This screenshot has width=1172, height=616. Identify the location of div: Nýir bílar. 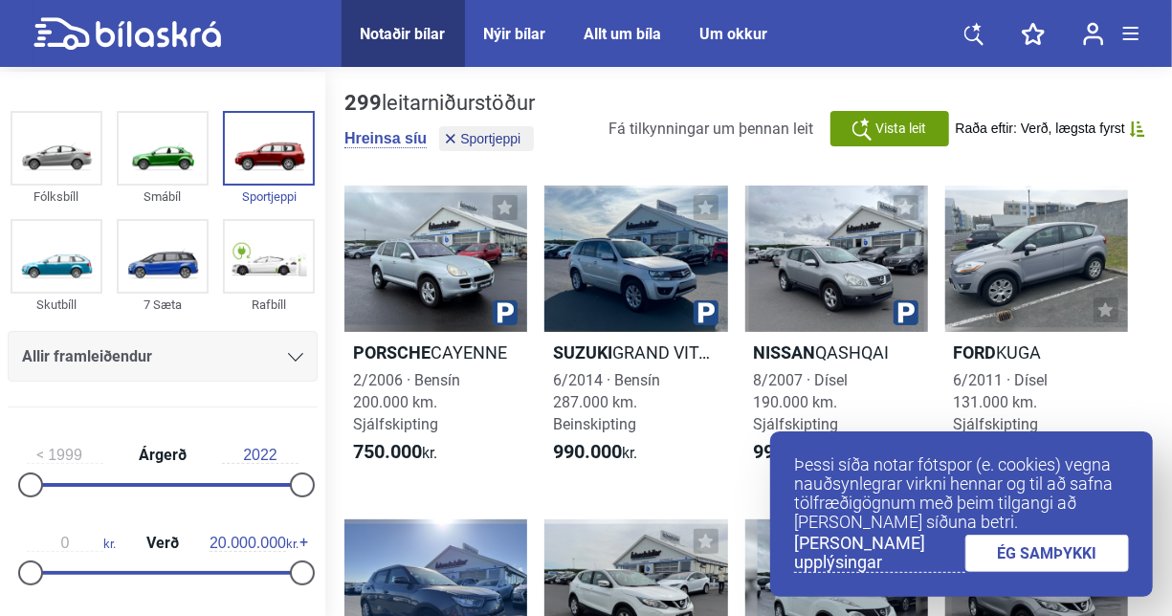
(515, 33).